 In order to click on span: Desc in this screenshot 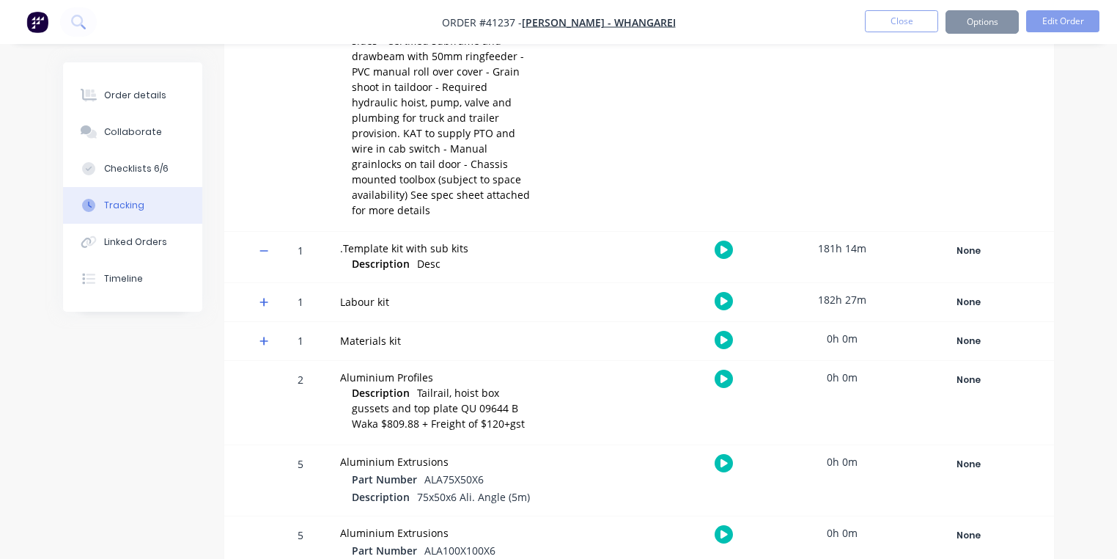, I will do `click(429, 263)`.